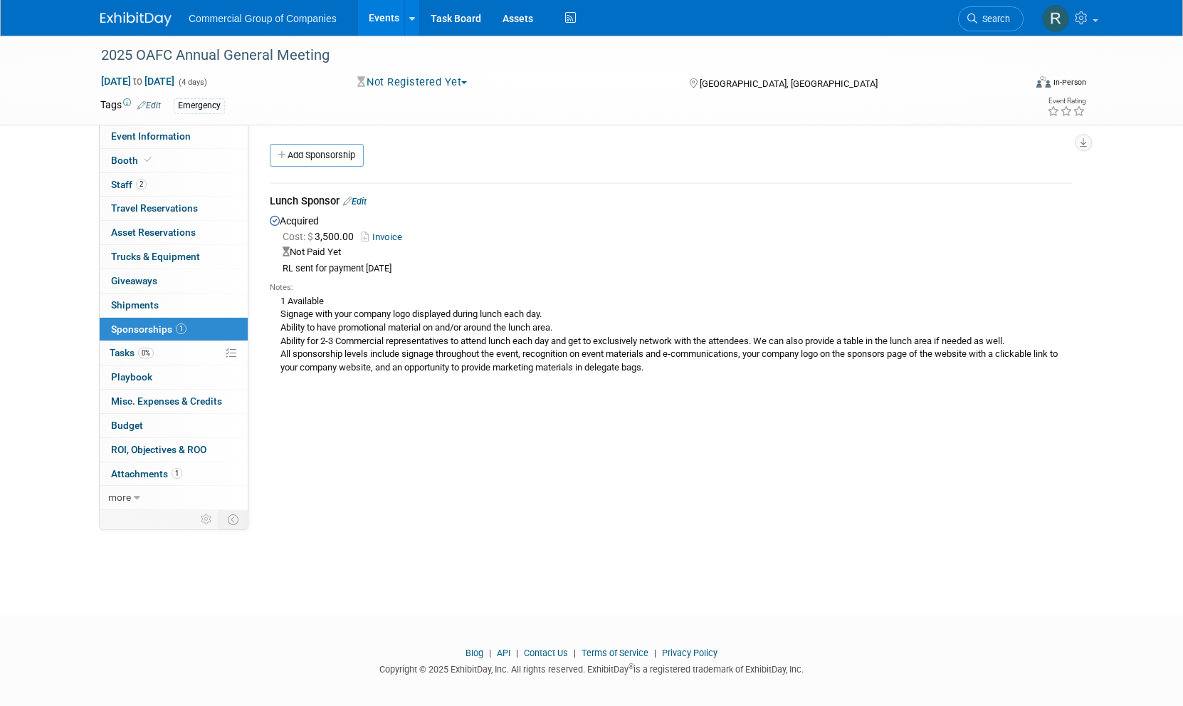 This screenshot has width=1183, height=706. What do you see at coordinates (671, 295) in the screenshot?
I see `div: Acquired` at bounding box center [671, 295].